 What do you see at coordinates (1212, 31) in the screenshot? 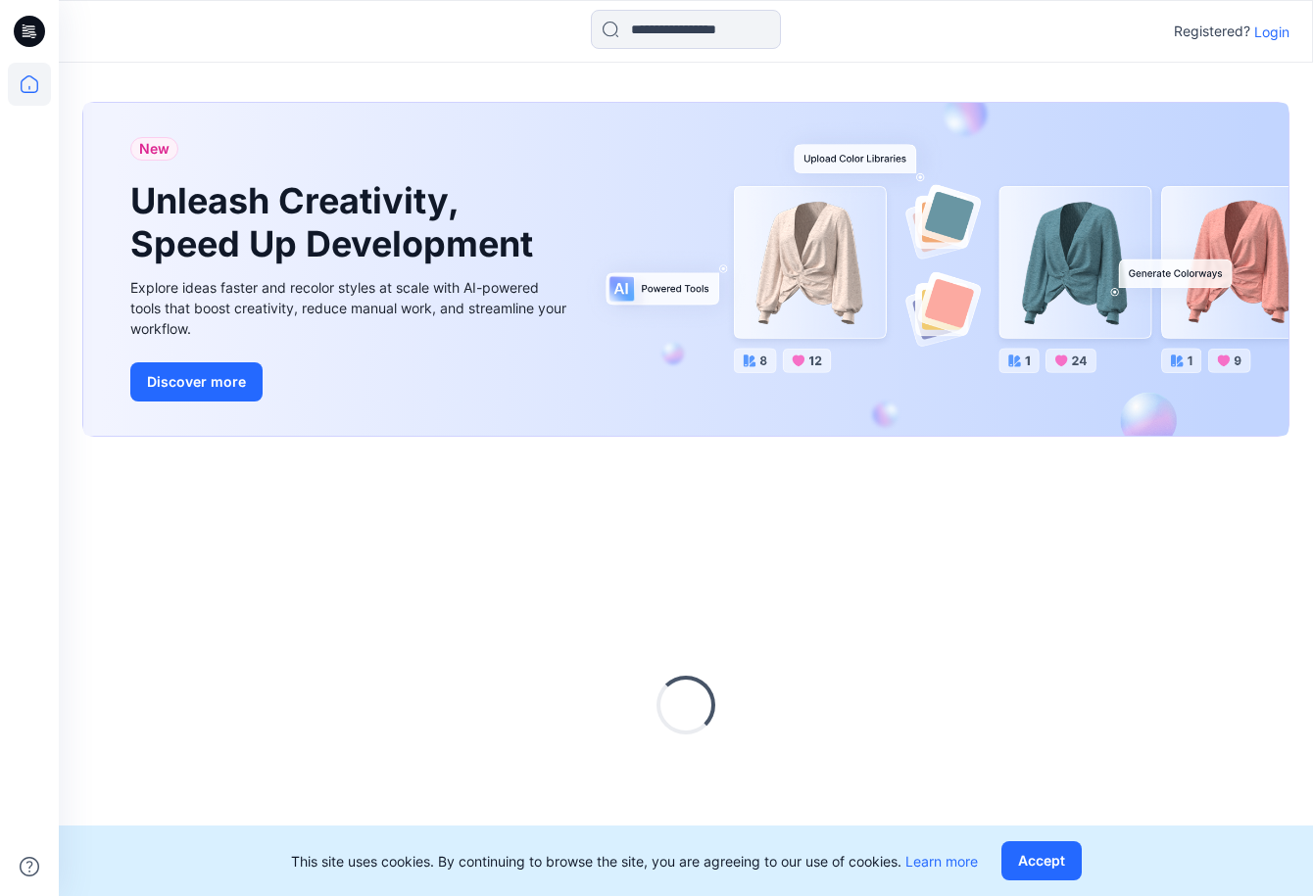
I see `p: Registered?` at bounding box center [1212, 31].